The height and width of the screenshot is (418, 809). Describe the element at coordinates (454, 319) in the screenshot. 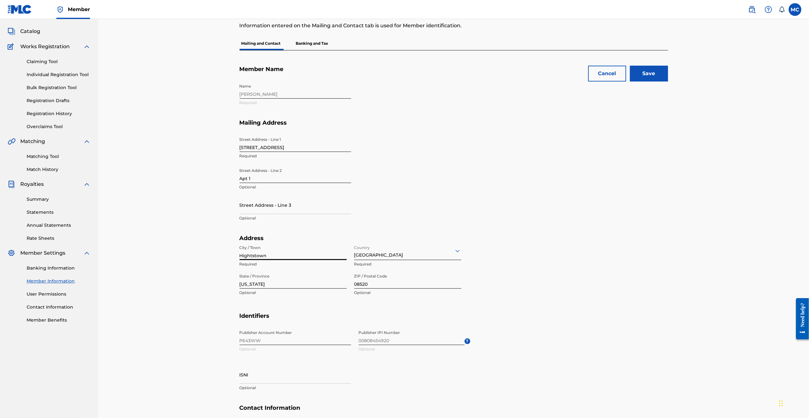

I see `h5: Identifiers` at that location.